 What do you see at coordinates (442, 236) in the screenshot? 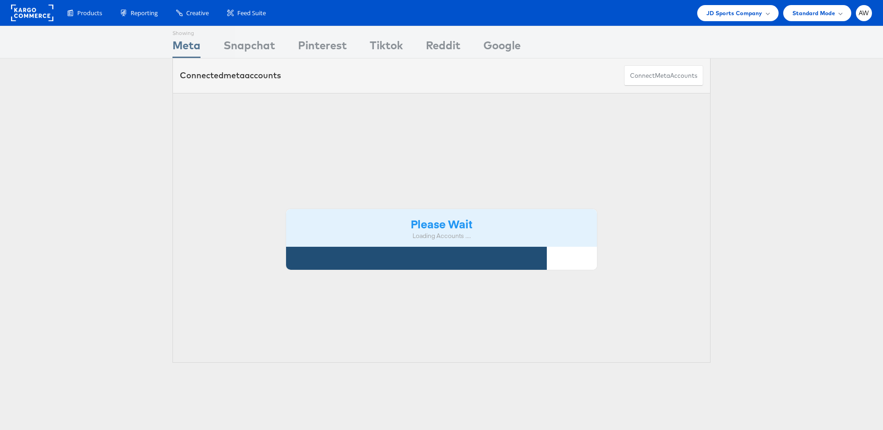
I see `div: Loading Accounts ....` at bounding box center [442, 236].